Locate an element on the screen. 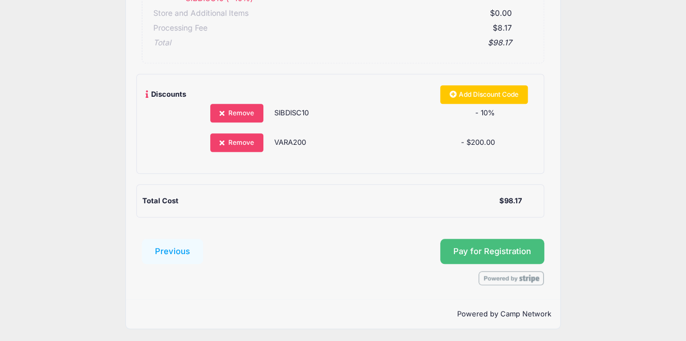 Image resolution: width=686 pixels, height=341 pixels. div: Store and Additional Items is located at coordinates (201, 13).